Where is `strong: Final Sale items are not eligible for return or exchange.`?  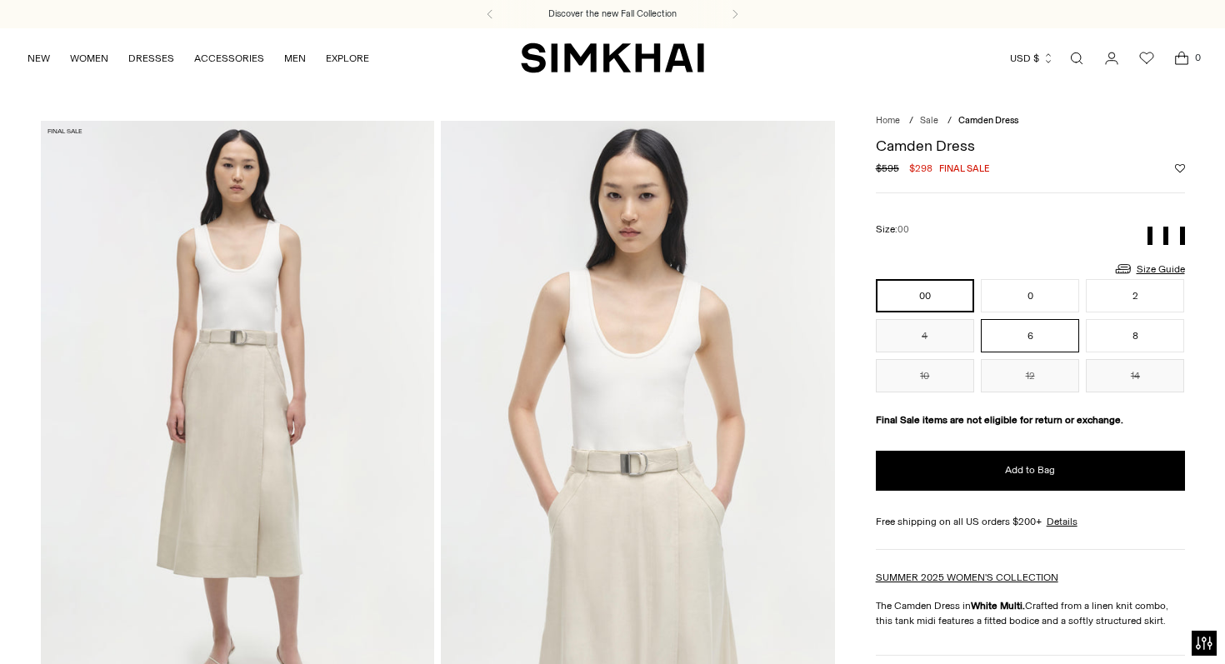 strong: Final Sale items are not eligible for return or exchange. is located at coordinates (999, 420).